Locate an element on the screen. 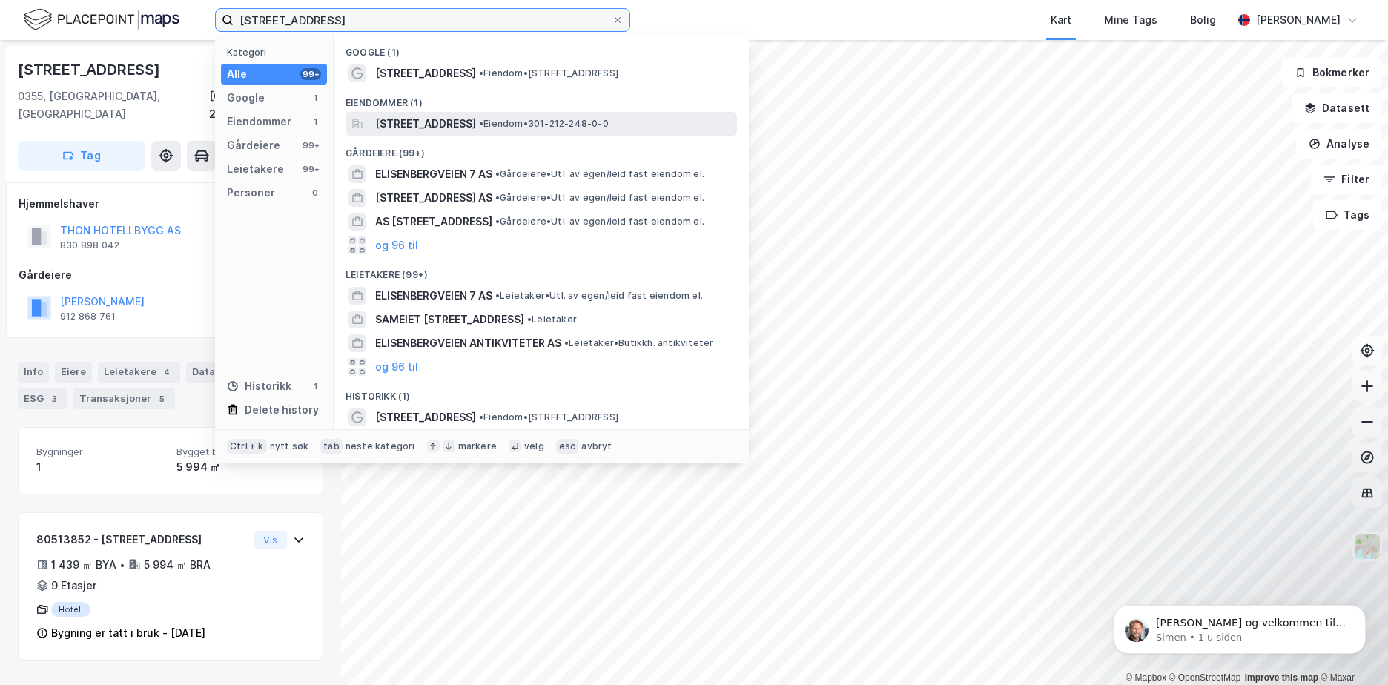  img: Profile image for Simen is located at coordinates (45, 56).